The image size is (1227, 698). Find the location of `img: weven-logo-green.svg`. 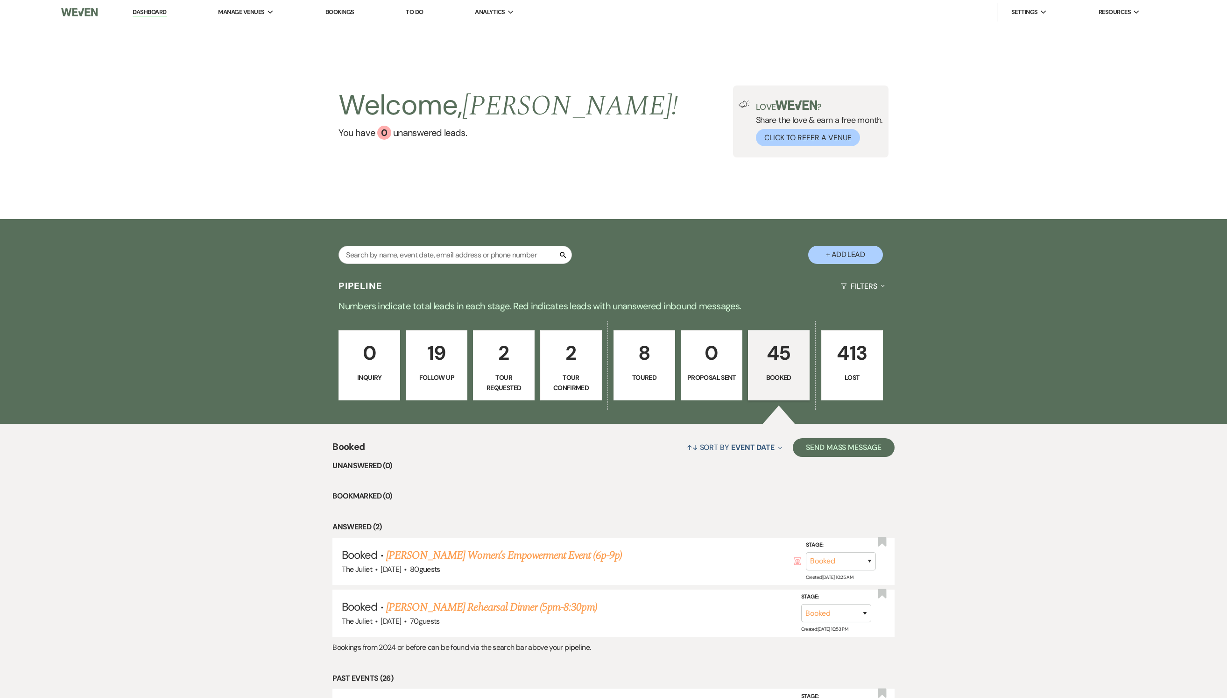

img: weven-logo-green.svg is located at coordinates (796, 105).